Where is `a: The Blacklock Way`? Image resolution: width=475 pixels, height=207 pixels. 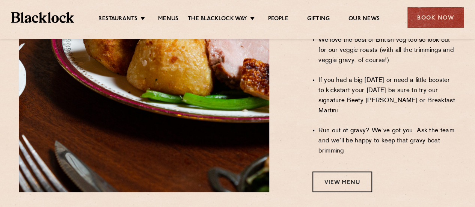 a: The Blacklock Way is located at coordinates (217, 20).